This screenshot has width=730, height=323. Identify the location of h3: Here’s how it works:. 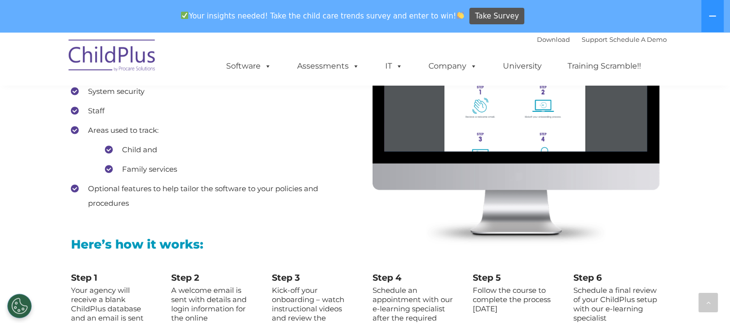
(365, 244).